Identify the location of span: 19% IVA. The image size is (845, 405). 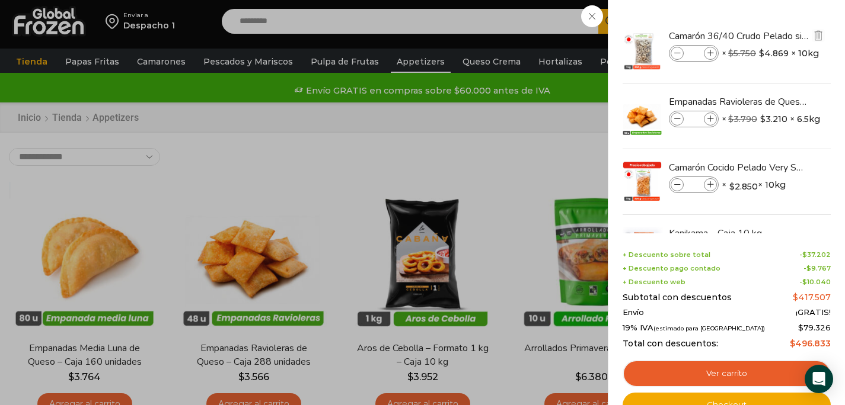
(693, 328).